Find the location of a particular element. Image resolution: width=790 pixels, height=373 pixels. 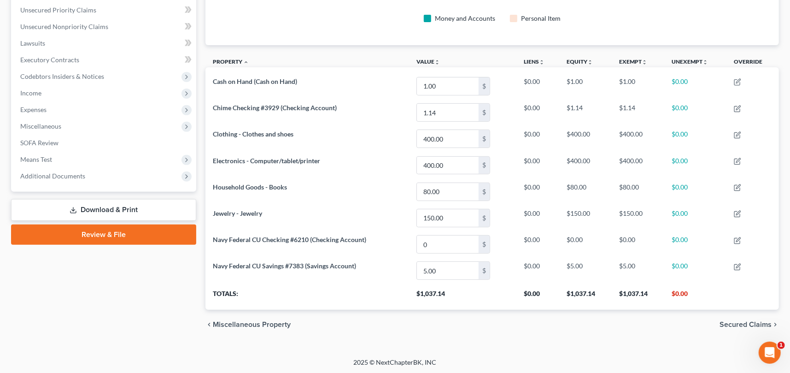

button: chevron_left Miscellaneous Property is located at coordinates (248, 324).